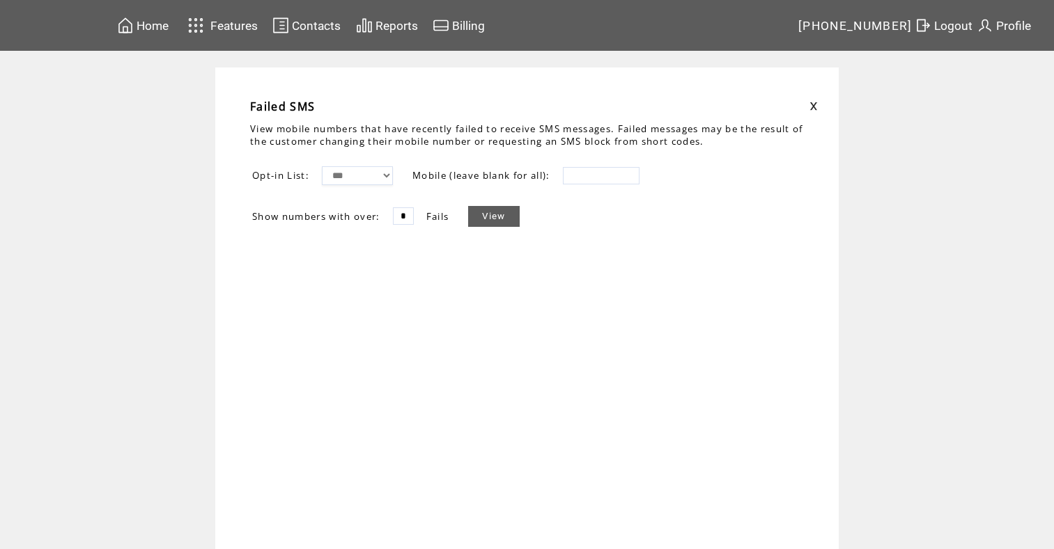 The height and width of the screenshot is (549, 1054). Describe the element at coordinates (953, 26) in the screenshot. I see `span: Logout` at that location.